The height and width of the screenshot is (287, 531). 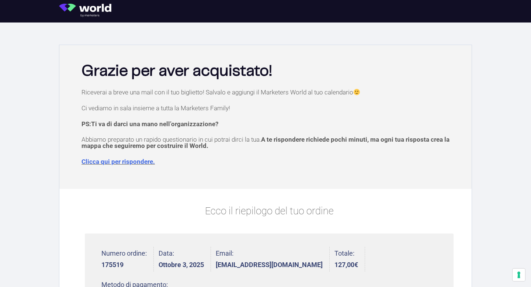 What do you see at coordinates (269, 143) in the screenshot?
I see `p: Abbiamo preparato un rapido questionario in cui potrai dirci la tua.` at bounding box center [269, 143].